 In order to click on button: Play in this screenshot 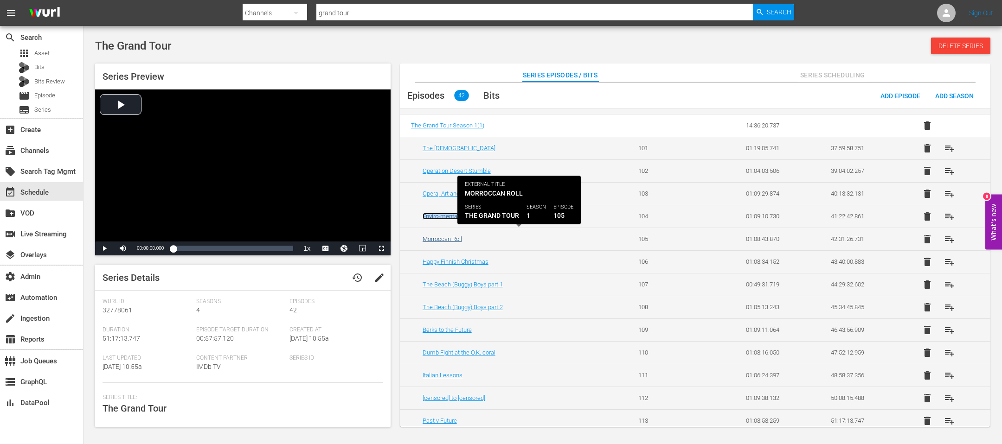, I will do `click(104, 249)`.